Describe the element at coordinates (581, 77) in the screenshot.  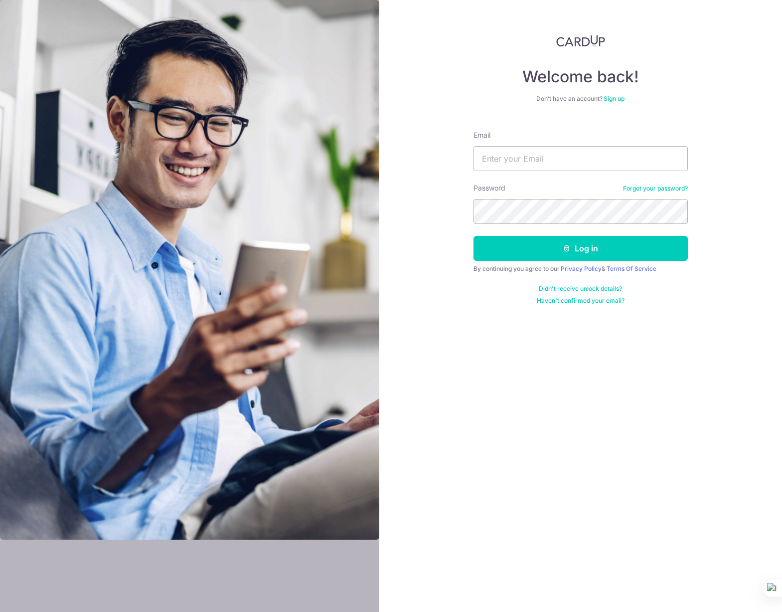
I see `h4: Welcome back!` at that location.